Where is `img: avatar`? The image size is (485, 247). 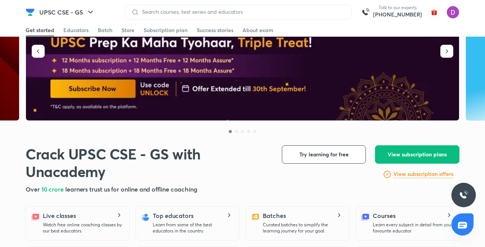
img: avatar is located at coordinates (434, 12).